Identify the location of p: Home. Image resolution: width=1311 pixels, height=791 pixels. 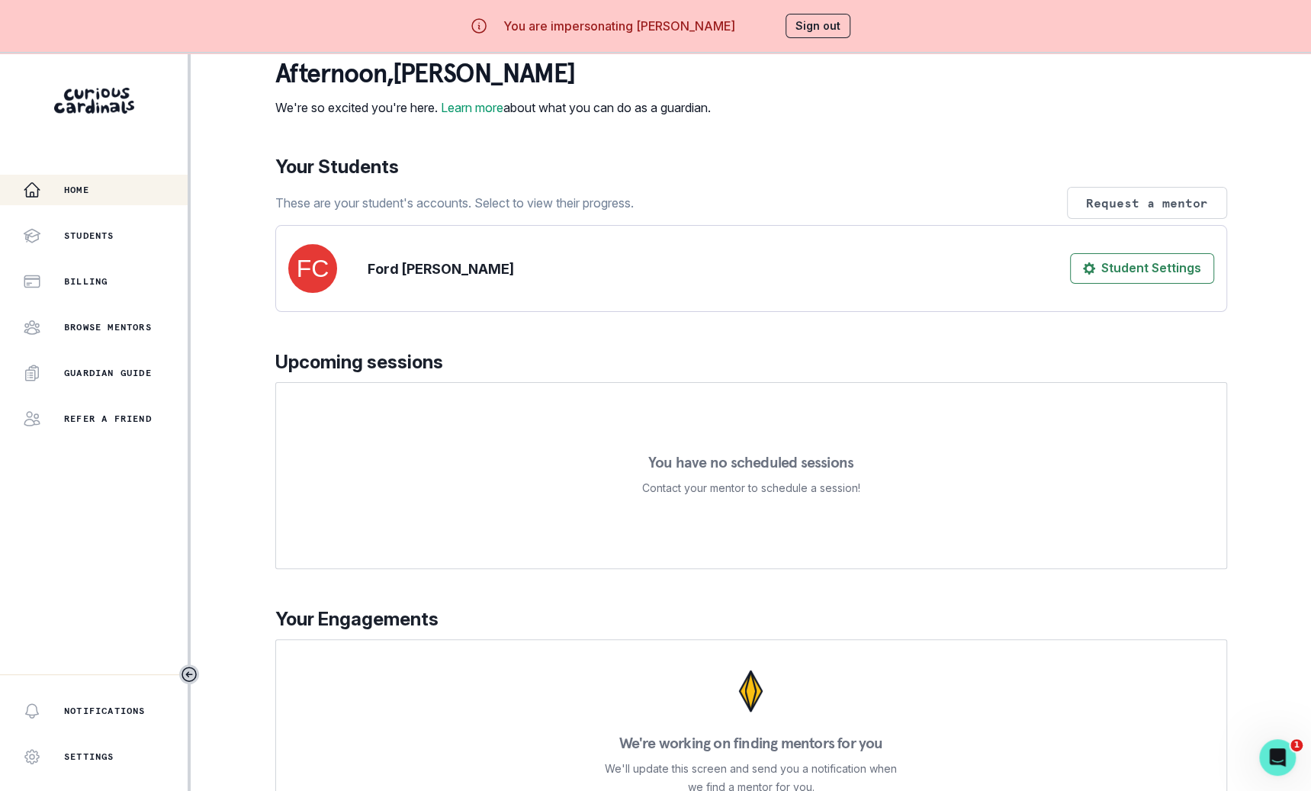
(76, 190).